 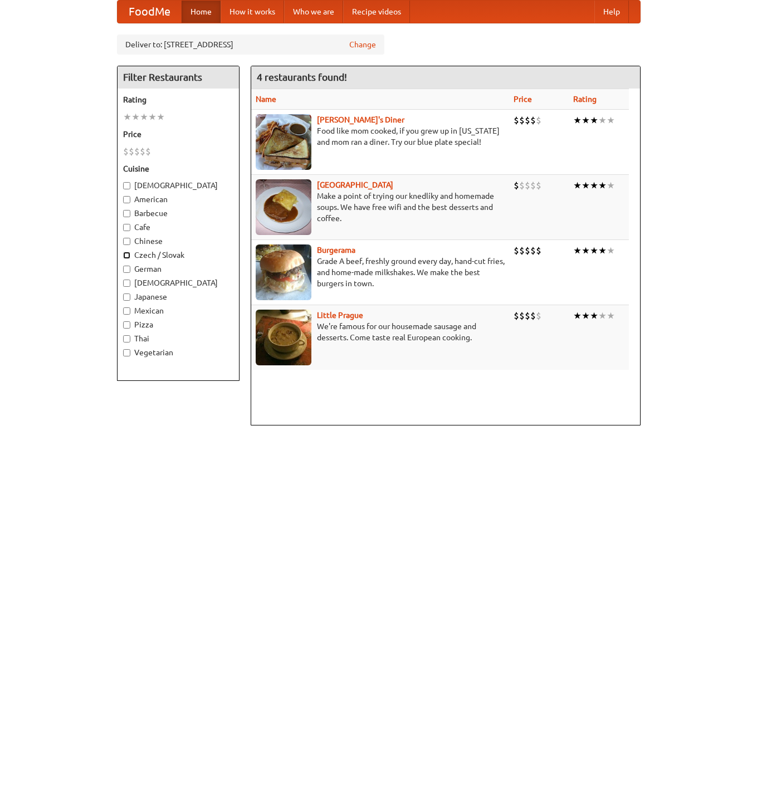 What do you see at coordinates (126, 297) in the screenshot?
I see `input: Japanese` at bounding box center [126, 297].